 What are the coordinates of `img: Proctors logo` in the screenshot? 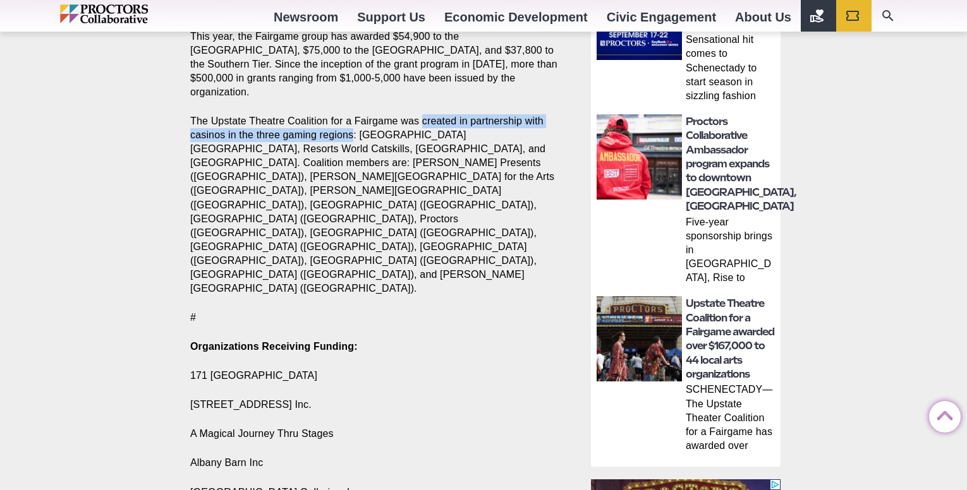 It's located at (131, 14).